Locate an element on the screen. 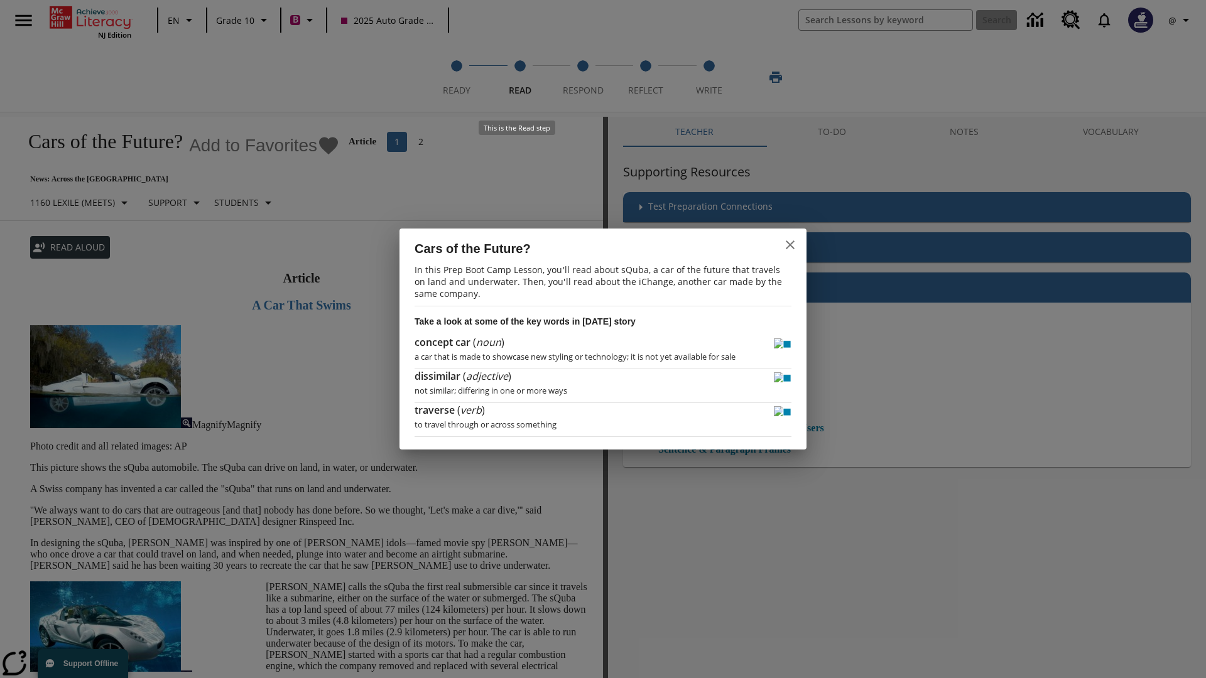 This screenshot has width=1206, height=678. span: traverse is located at coordinates (436, 410).